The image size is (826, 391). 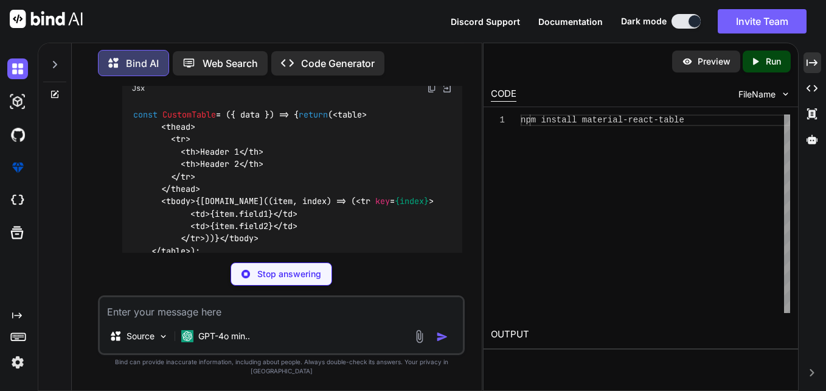 I want to click on img: icon, so click(x=442, y=337).